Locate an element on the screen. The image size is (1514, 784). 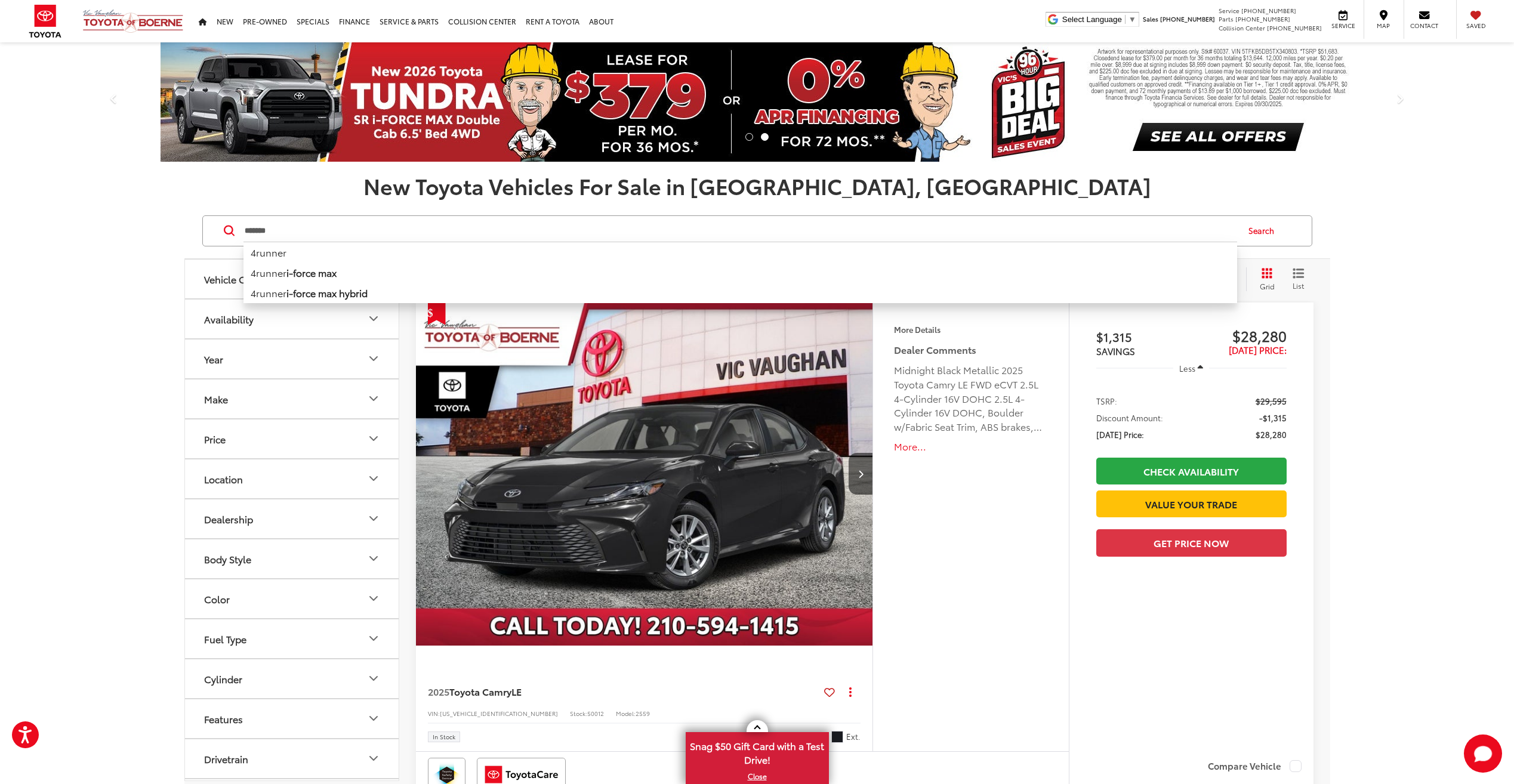
span: $28,280 is located at coordinates (1239, 335).